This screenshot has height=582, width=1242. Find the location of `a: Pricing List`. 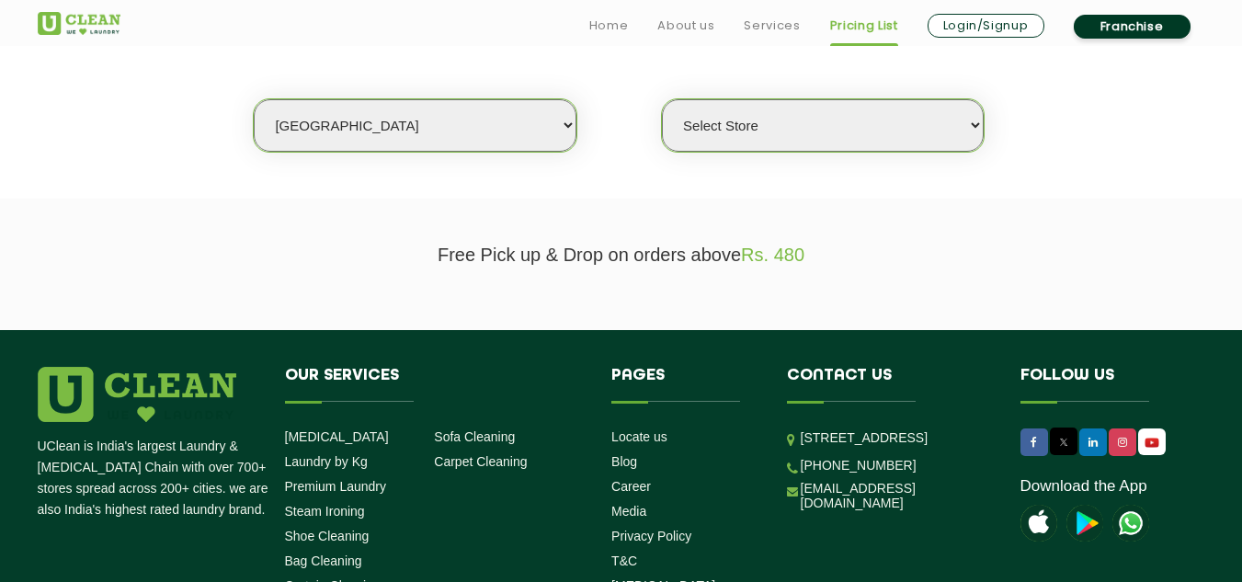

a: Pricing List is located at coordinates (864, 26).